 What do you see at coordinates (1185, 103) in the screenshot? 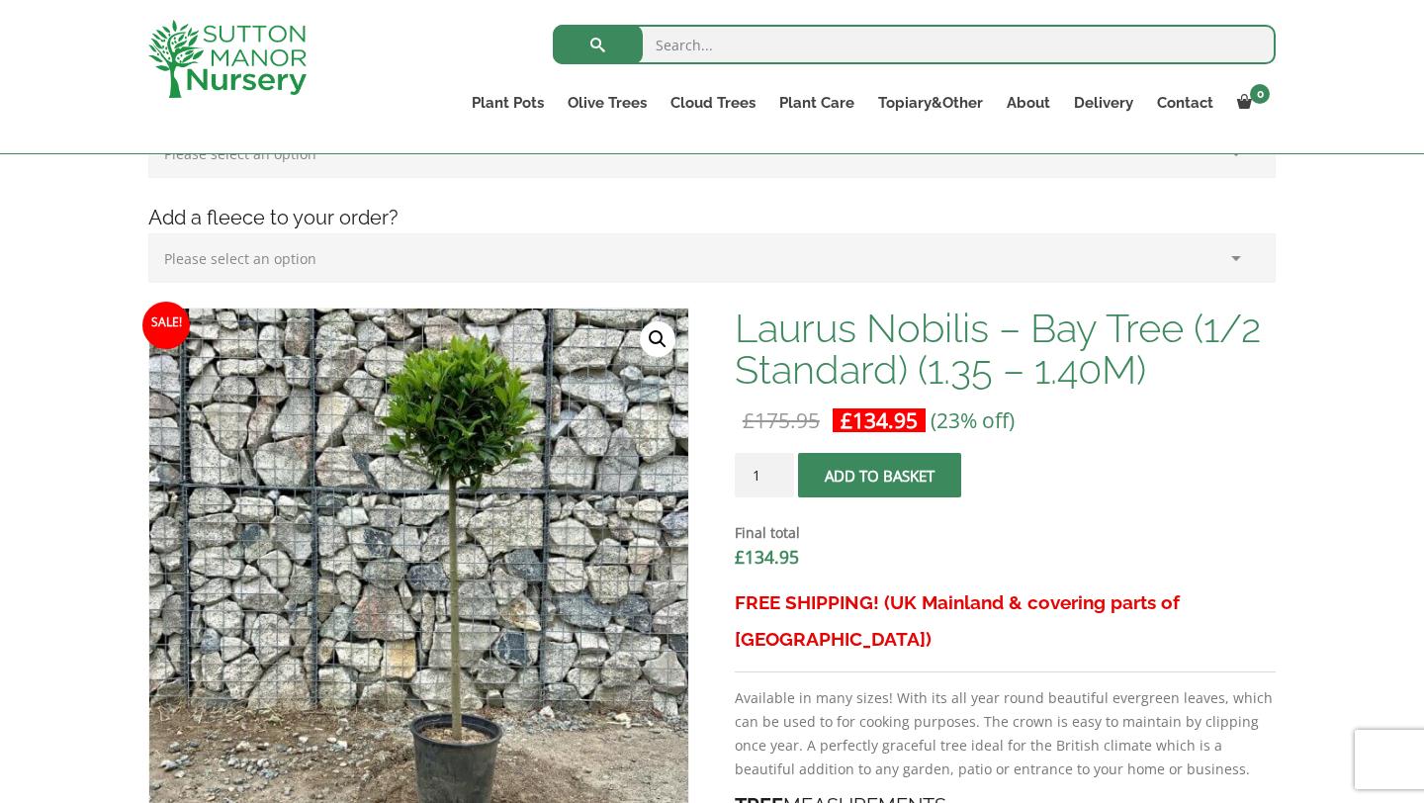
I see `a: Contact` at bounding box center [1185, 103].